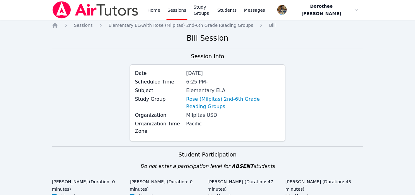 Image resolution: width=415 pixels, height=195 pixels. Describe the element at coordinates (159, 73) in the screenshot. I see `label: Date` at that location.